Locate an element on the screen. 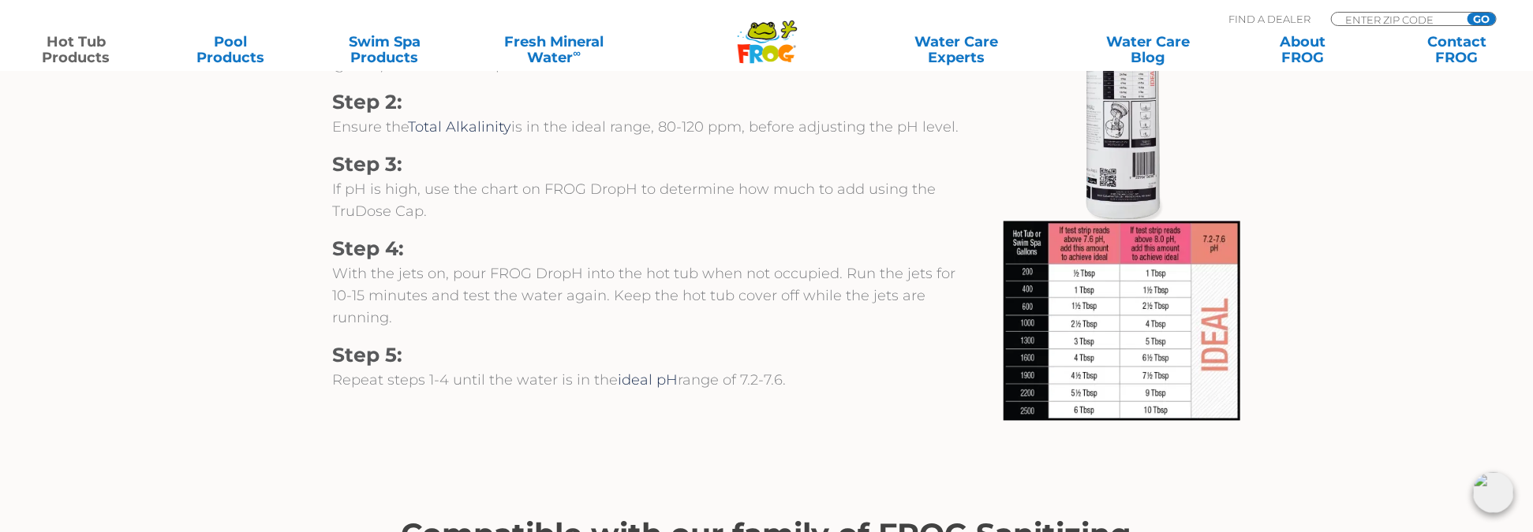 This screenshot has height=532, width=1533. a: ideal pH is located at coordinates (648, 380).